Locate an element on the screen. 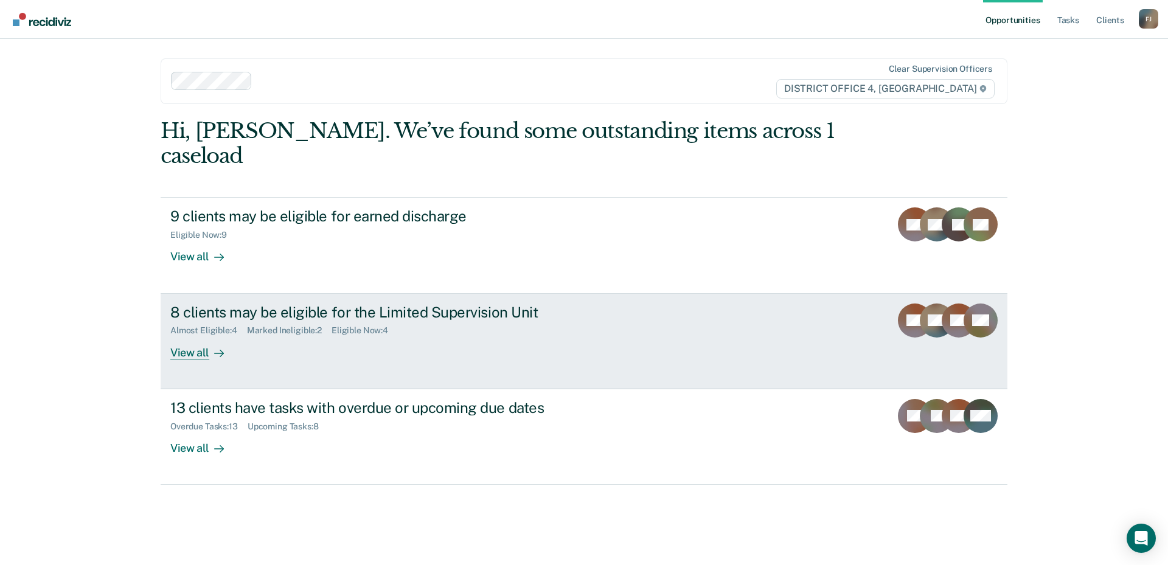  div: 8 clients may be eligible for the Limited Supervision Unit is located at coordinates (384, 312).